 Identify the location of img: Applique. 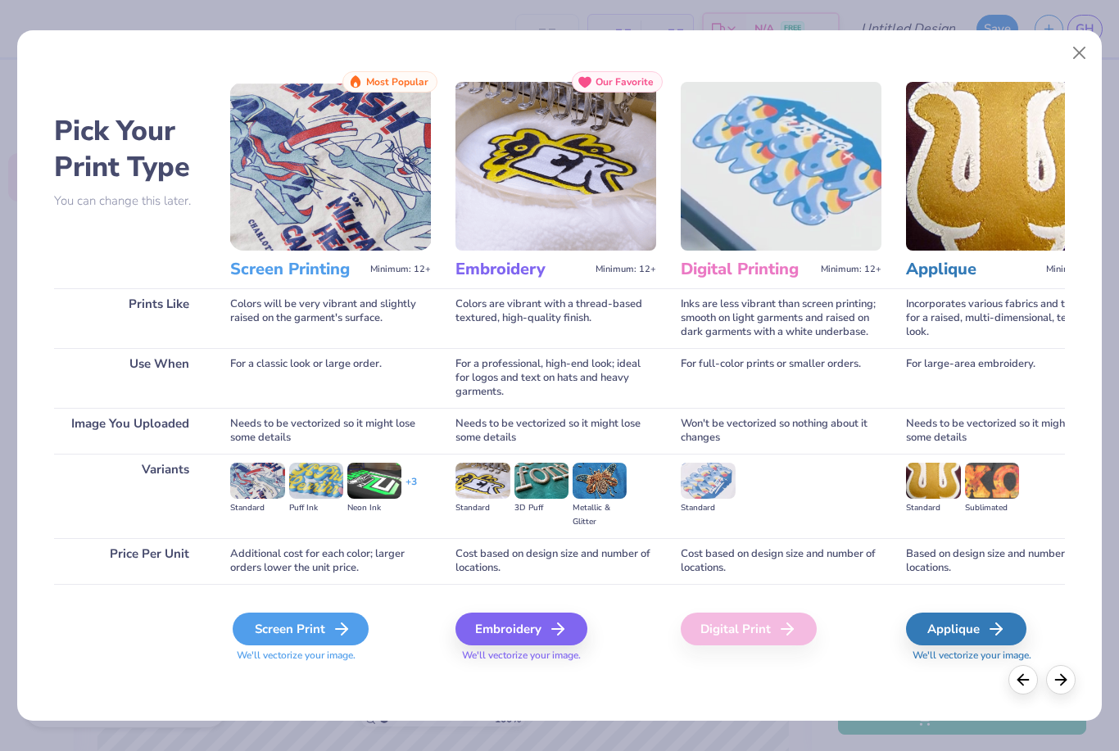
(1006, 166).